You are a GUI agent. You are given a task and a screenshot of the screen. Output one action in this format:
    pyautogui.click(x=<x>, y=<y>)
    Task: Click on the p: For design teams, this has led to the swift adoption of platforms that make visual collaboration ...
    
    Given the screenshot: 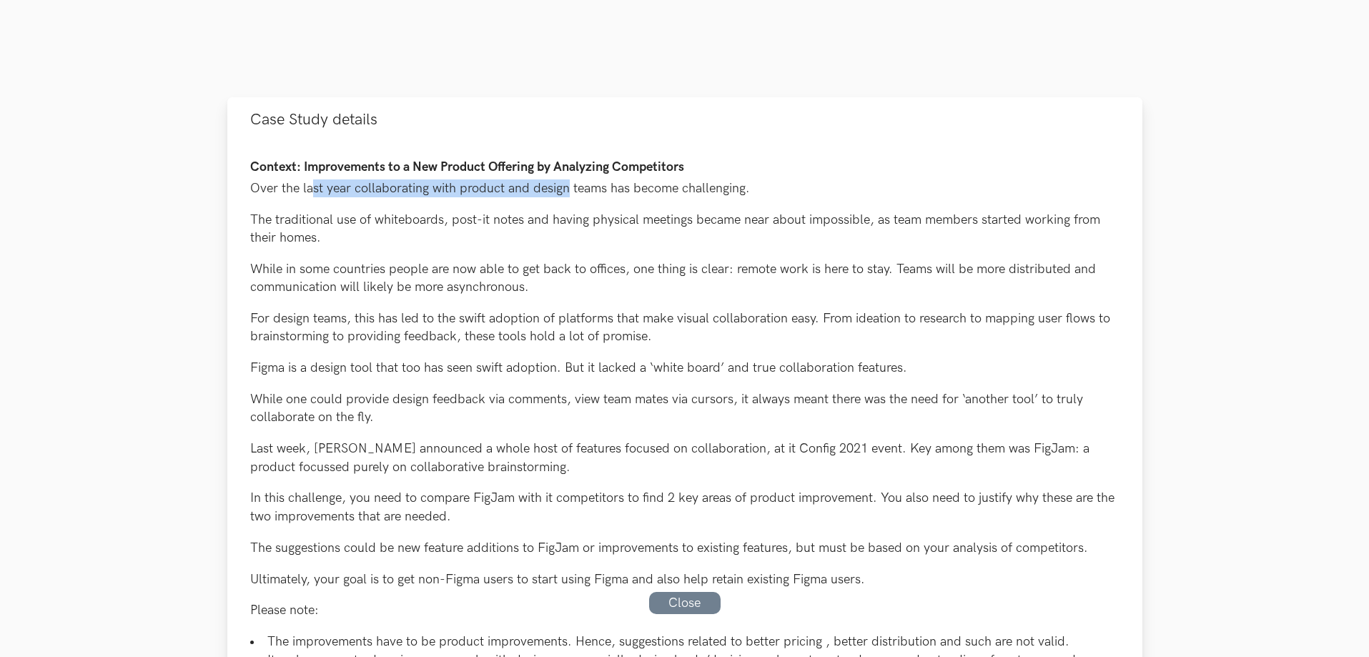 What is the action you would take?
    pyautogui.click(x=685, y=327)
    